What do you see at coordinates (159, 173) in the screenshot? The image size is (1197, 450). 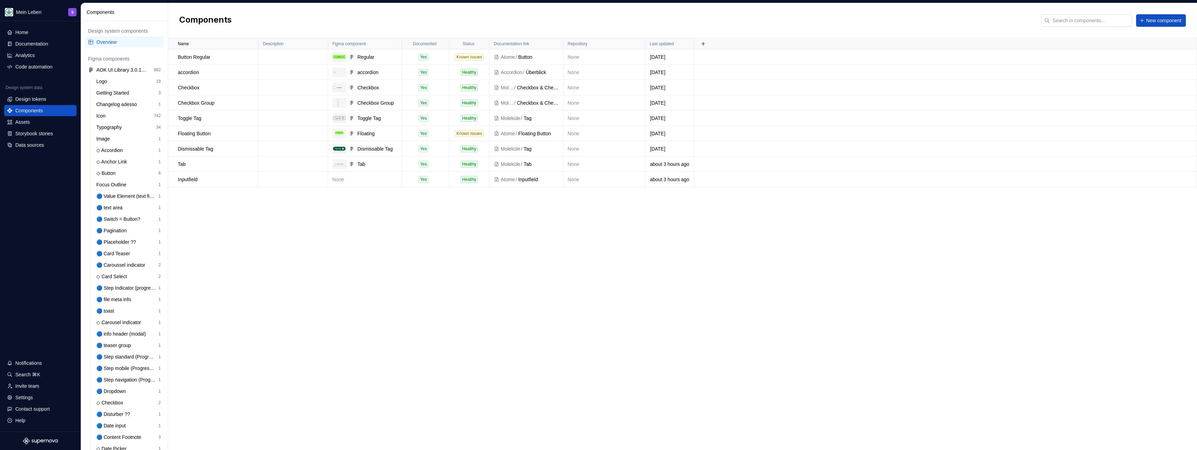 I see `div: 6` at bounding box center [159, 173].